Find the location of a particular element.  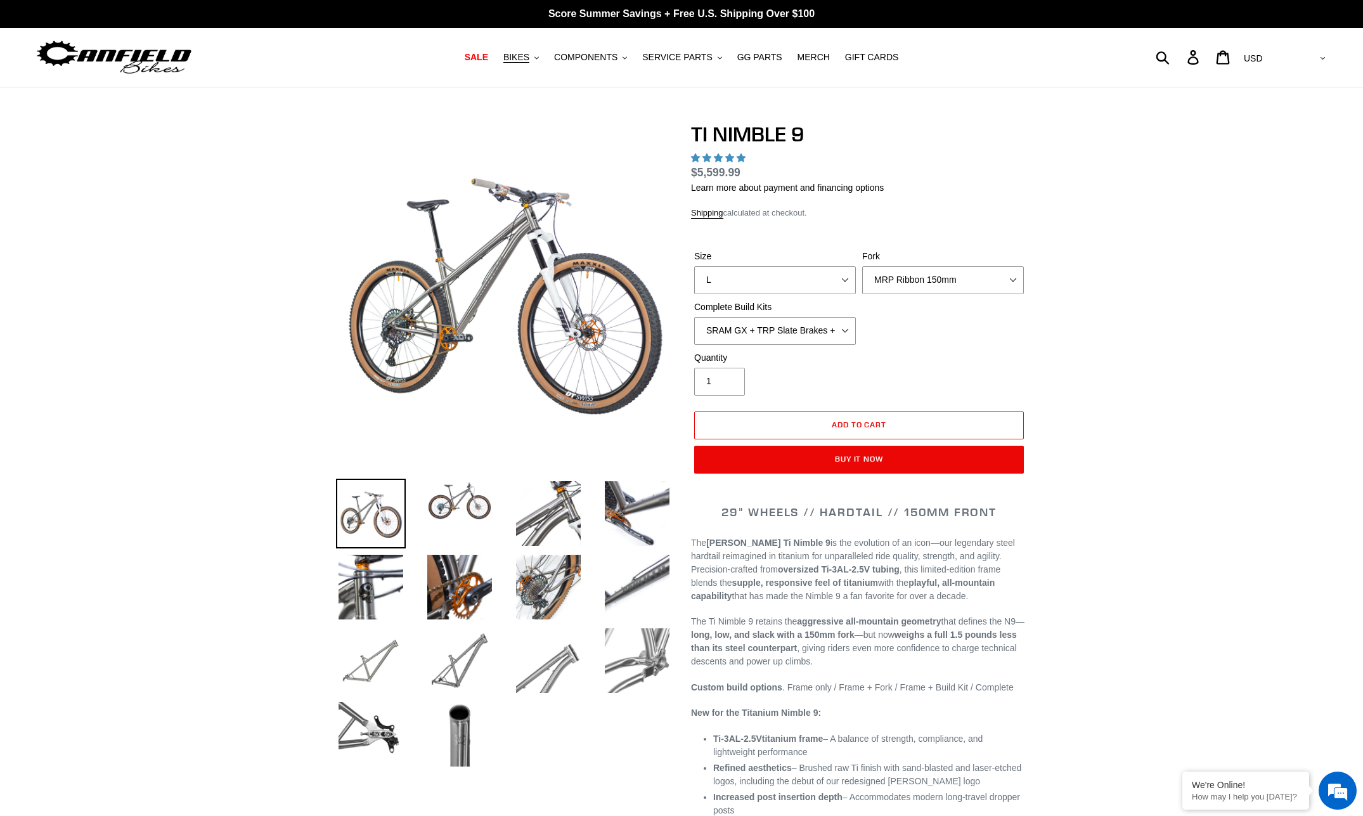

span: BIKES is located at coordinates (516, 57).